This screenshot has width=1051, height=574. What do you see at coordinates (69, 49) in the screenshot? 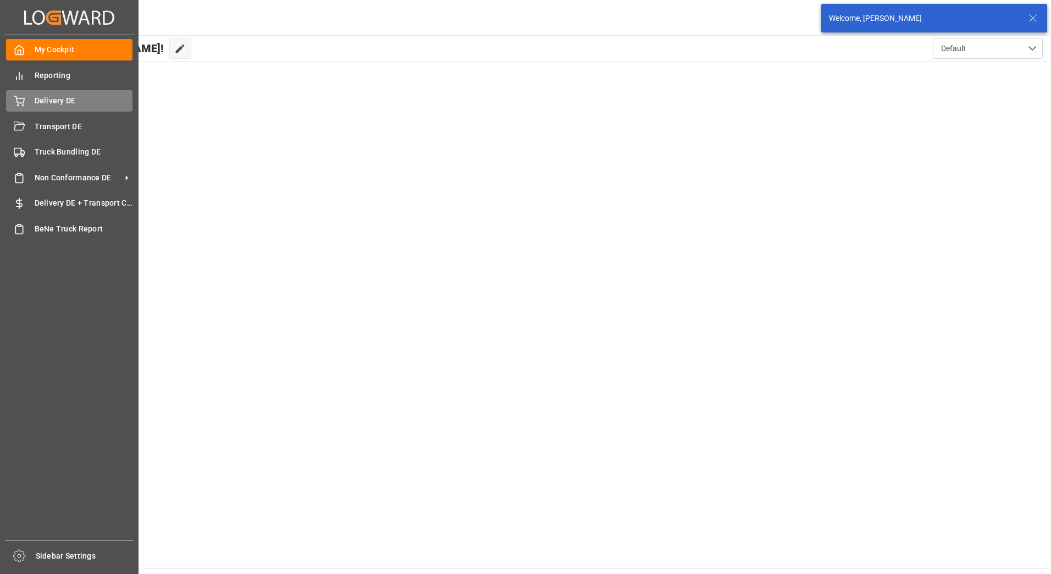
I see `a: My Cockpit` at bounding box center [69, 49].